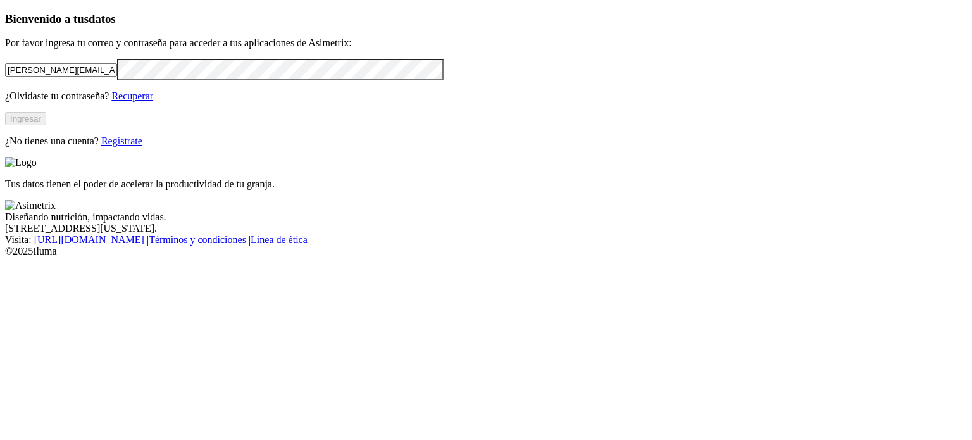 This screenshot has width=972, height=440. What do you see at coordinates (102, 18) in the screenshot?
I see `span: datos` at bounding box center [102, 18].